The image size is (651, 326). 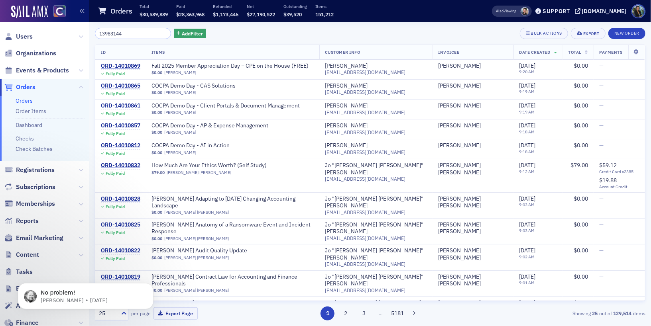 I want to click on time: 9:12 AM, so click(x=526, y=172).